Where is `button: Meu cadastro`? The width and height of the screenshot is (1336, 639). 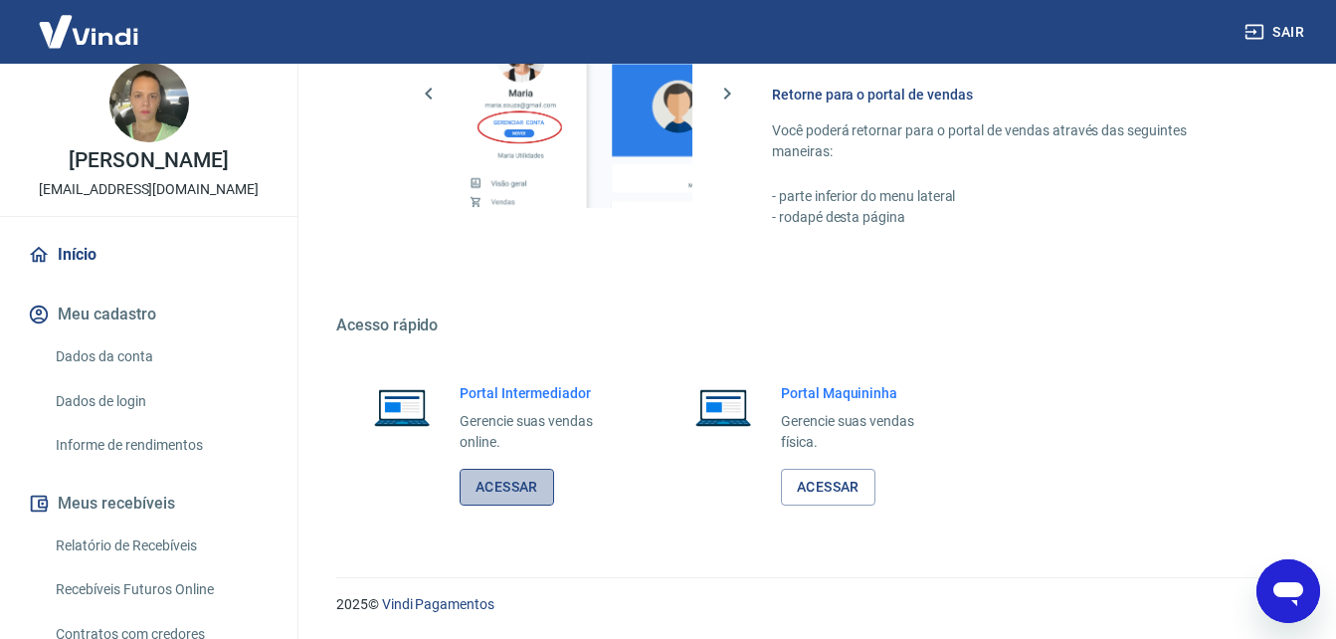 button: Meu cadastro is located at coordinates (148, 314).